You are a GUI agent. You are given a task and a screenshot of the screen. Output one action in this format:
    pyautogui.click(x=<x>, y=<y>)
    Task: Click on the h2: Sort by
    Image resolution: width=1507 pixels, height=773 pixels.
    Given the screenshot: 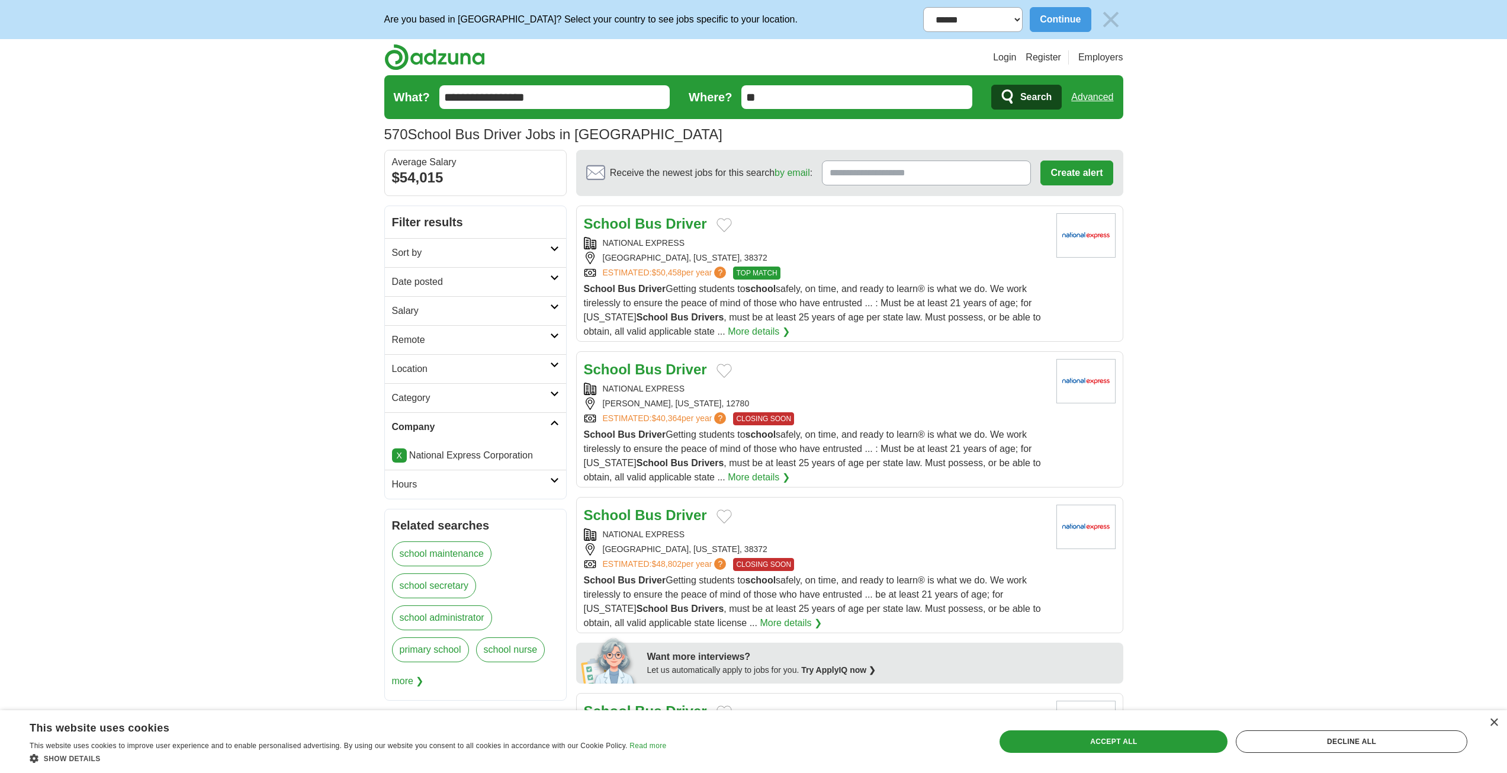 What is the action you would take?
    pyautogui.click(x=471, y=253)
    